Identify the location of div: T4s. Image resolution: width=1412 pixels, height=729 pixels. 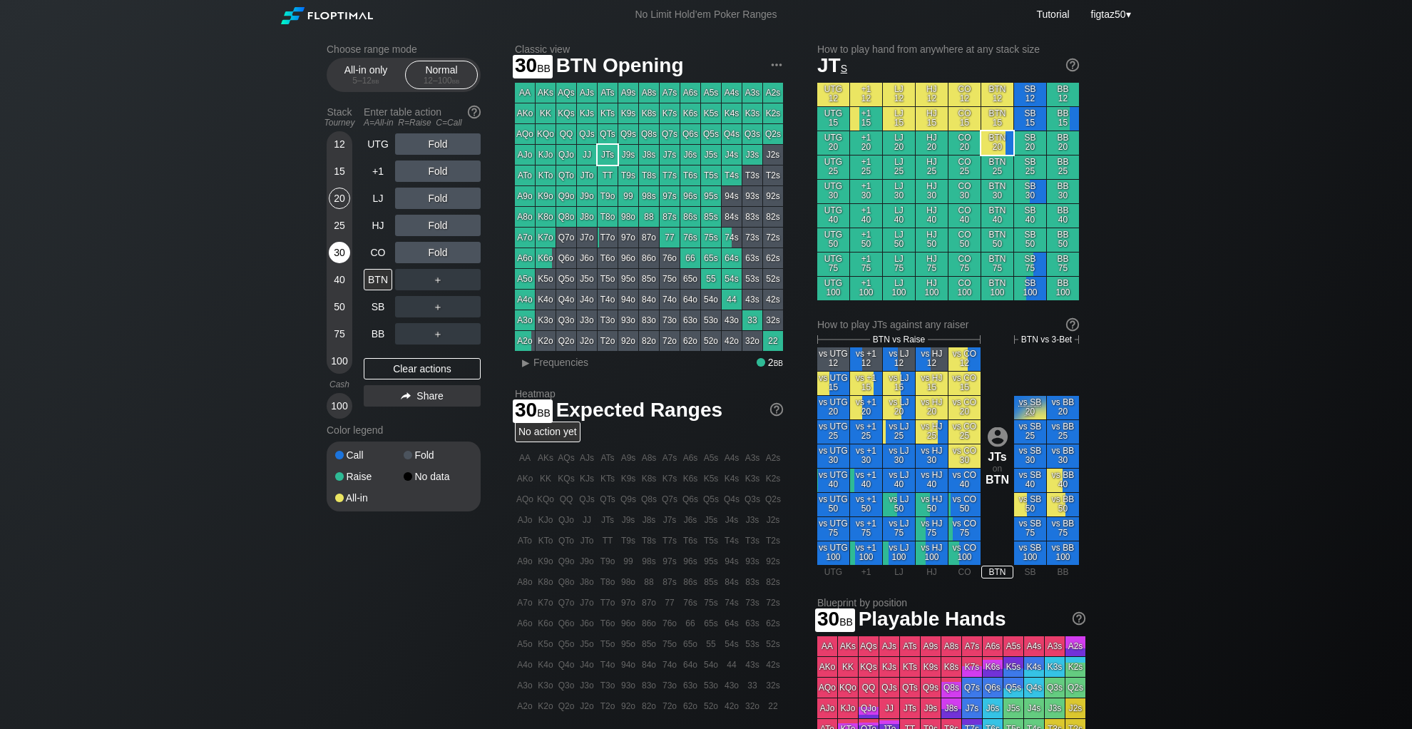
(732, 175).